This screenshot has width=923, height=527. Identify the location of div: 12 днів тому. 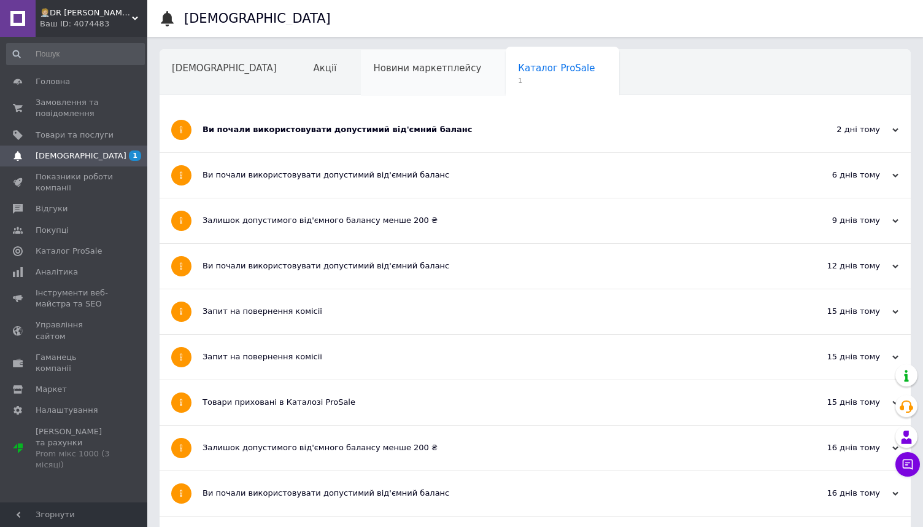
(838, 266).